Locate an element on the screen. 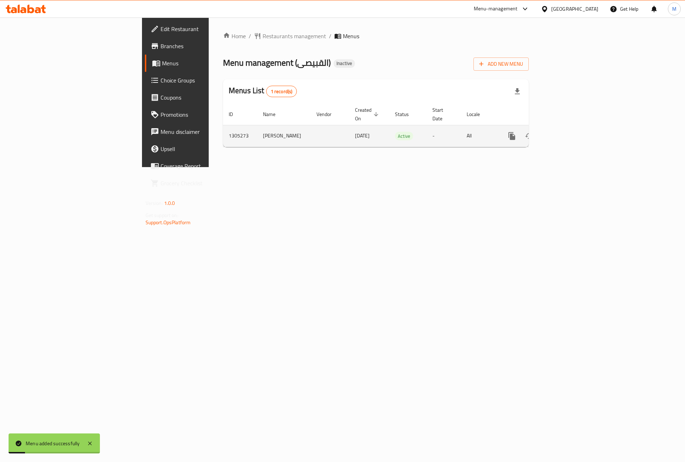  span: 1.0.0 is located at coordinates (170, 203).